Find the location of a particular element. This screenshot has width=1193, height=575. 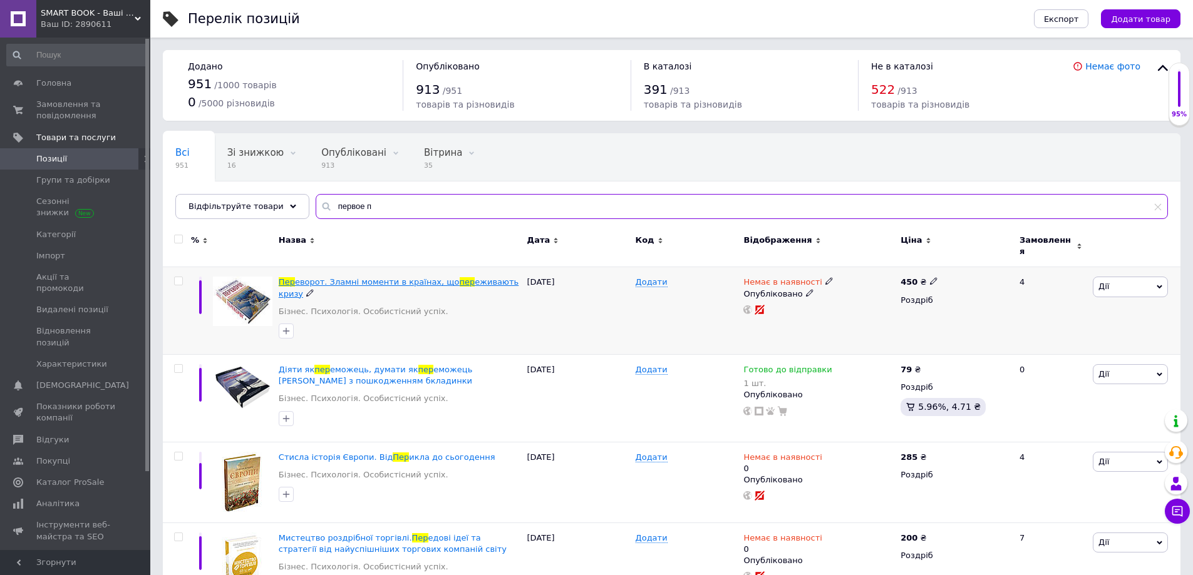

span: 5.96%, 4.71 ₴ is located at coordinates (949, 407).